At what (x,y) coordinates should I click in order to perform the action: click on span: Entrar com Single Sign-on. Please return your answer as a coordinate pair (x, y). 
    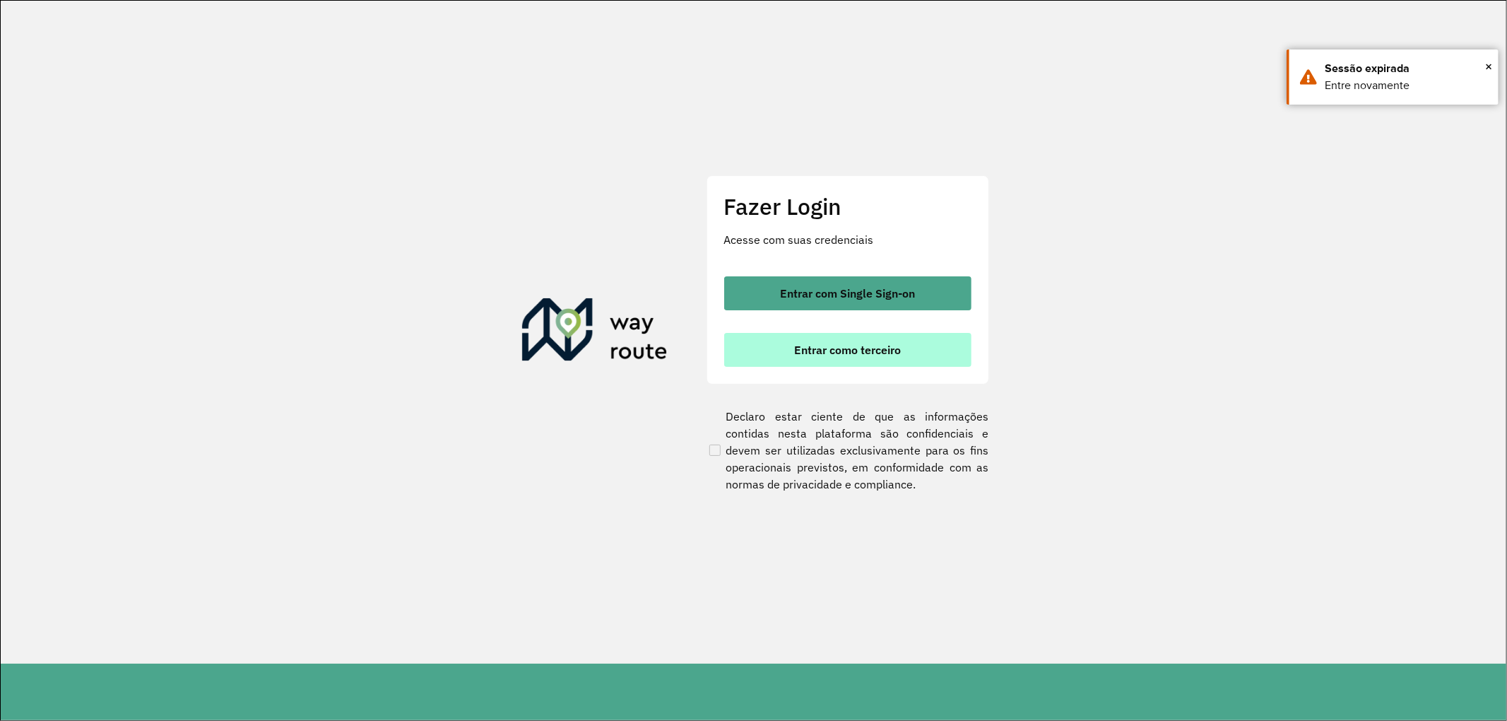
    Looking at the image, I should click on (847, 293).